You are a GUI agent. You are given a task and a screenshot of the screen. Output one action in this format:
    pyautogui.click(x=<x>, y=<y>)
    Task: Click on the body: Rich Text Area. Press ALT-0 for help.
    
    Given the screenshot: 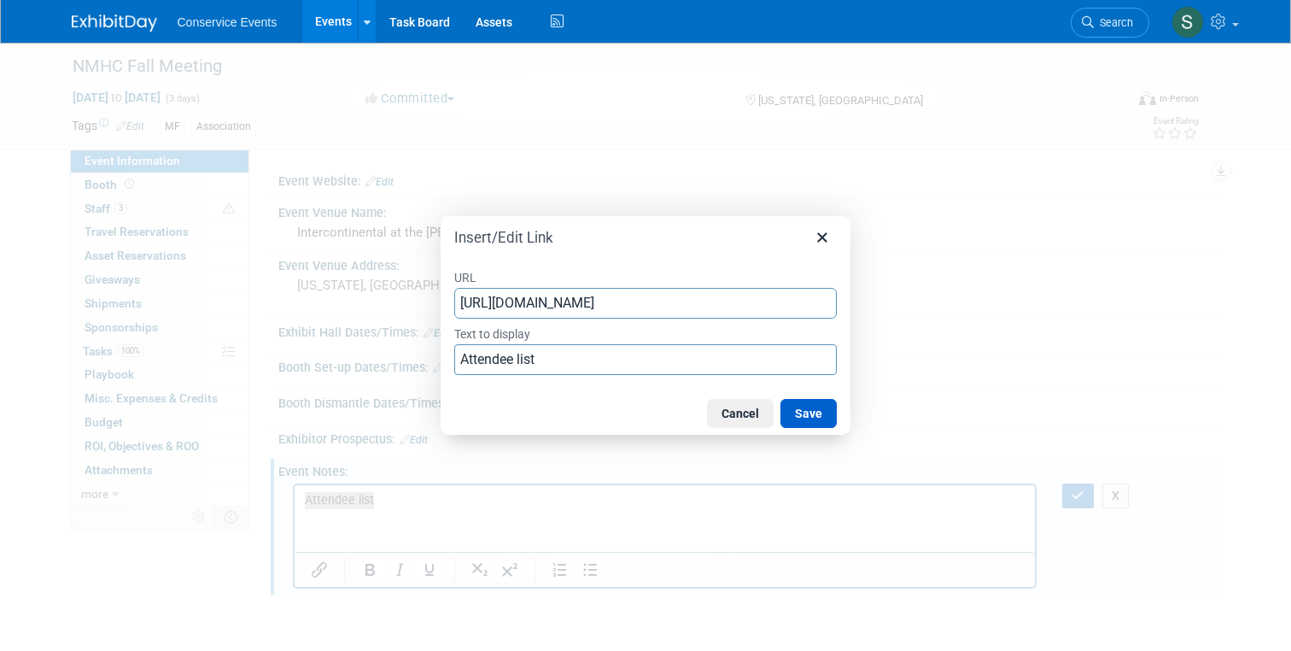 What is the action you would take?
    pyautogui.click(x=371, y=15)
    